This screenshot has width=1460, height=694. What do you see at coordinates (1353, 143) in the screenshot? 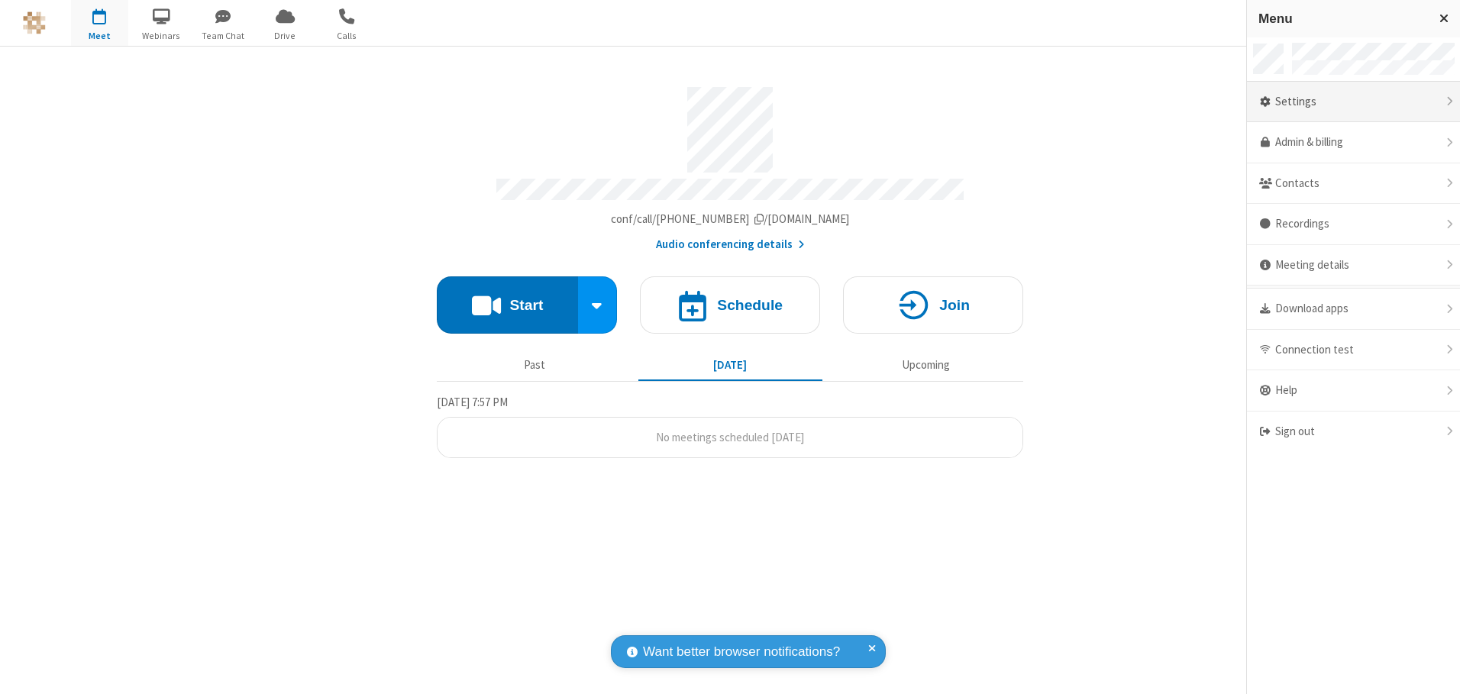
I see `a: Admin & billing` at bounding box center [1353, 143].